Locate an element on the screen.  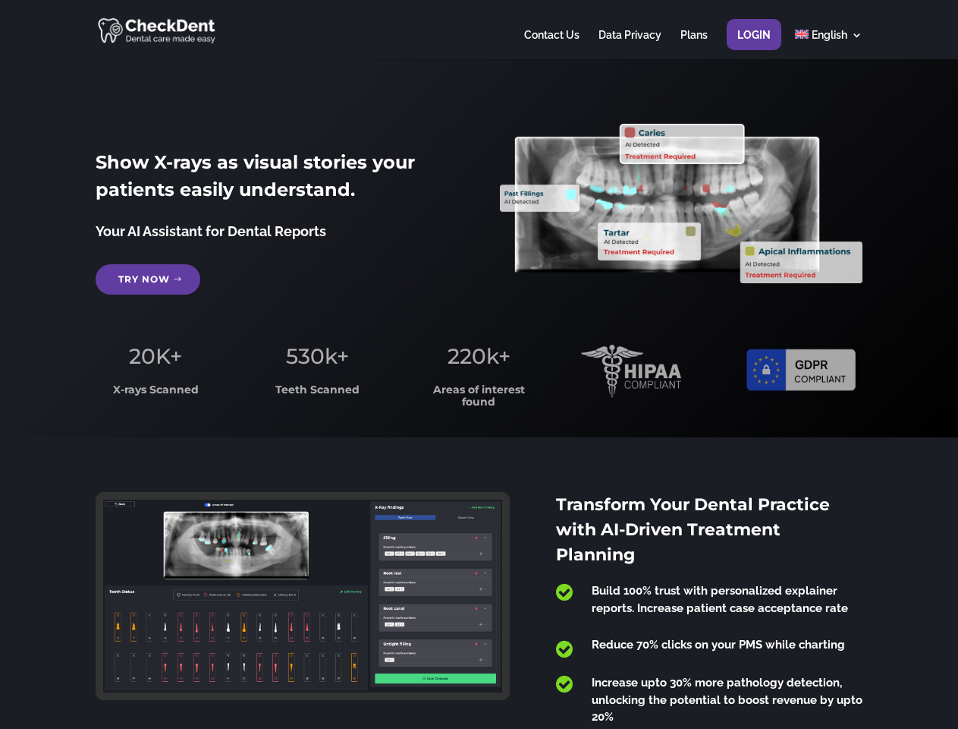
span: 20K+ is located at coordinates (156, 356).